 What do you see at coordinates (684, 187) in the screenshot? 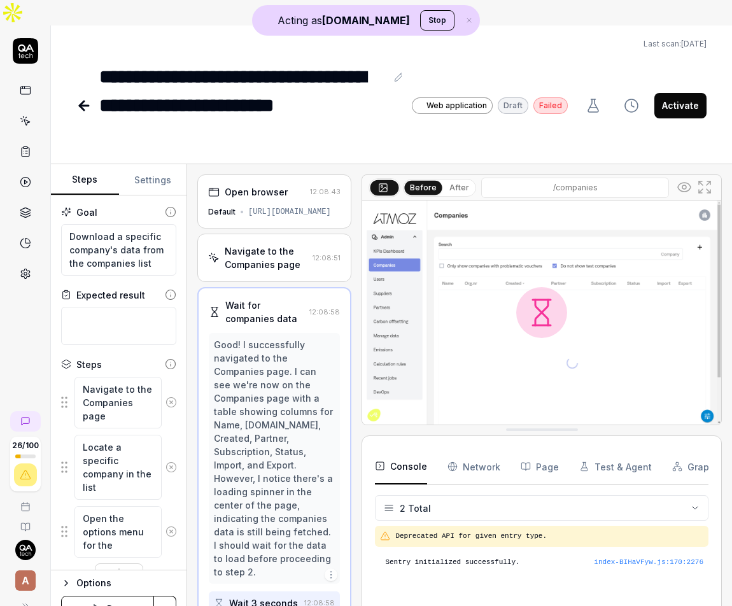
I see `button: Show all interative elements` at bounding box center [684, 187].